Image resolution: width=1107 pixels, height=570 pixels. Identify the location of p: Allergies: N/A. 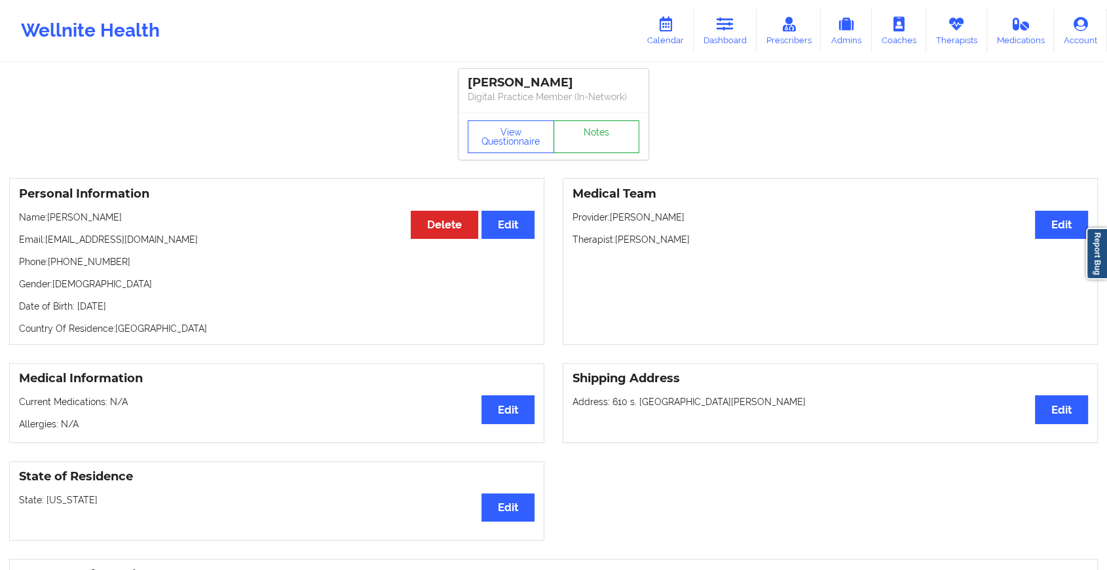
(276, 437).